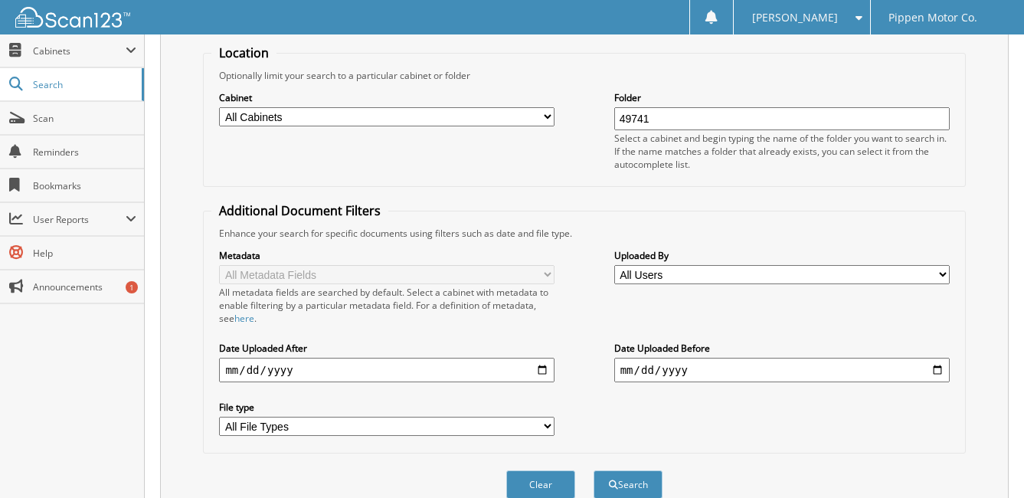 The image size is (1024, 498). I want to click on div: Enhance your search for specific documents using filters such as date and file type., so click(583, 233).